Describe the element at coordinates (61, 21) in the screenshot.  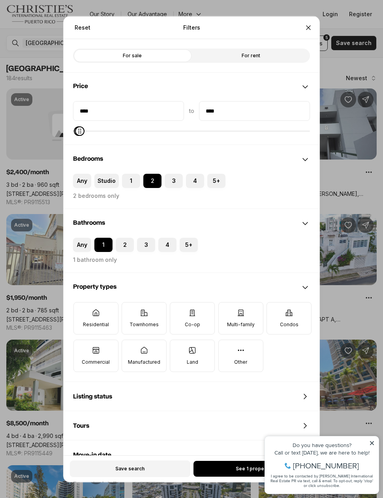
I see `div: Do you have questions?` at that location.